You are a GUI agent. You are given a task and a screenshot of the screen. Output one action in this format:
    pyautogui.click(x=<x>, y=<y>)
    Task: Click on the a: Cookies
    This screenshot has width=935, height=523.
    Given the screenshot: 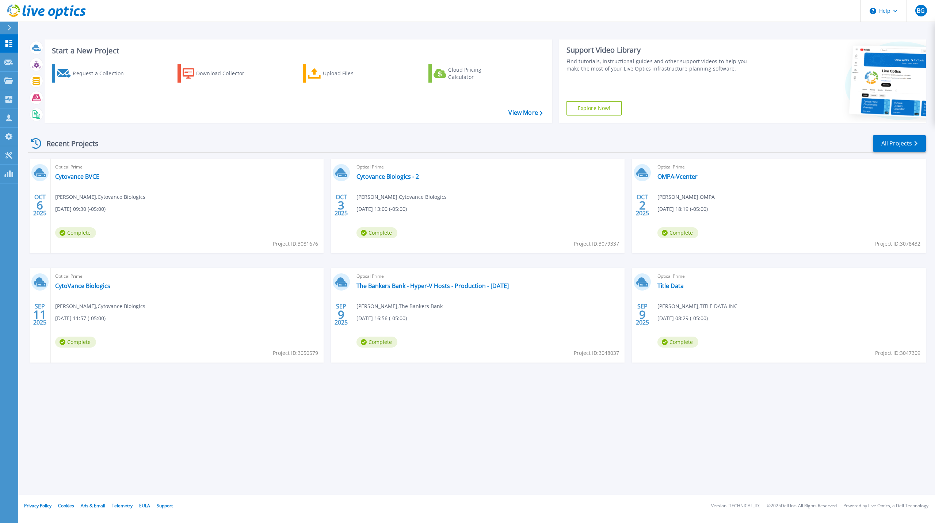 What is the action you would take?
    pyautogui.click(x=66, y=505)
    